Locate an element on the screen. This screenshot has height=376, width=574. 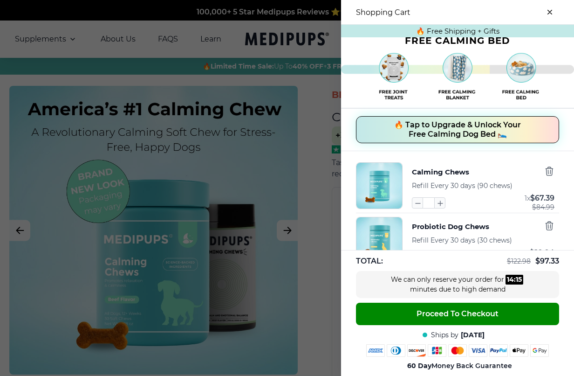
span: Ships by is located at coordinates (445, 335).